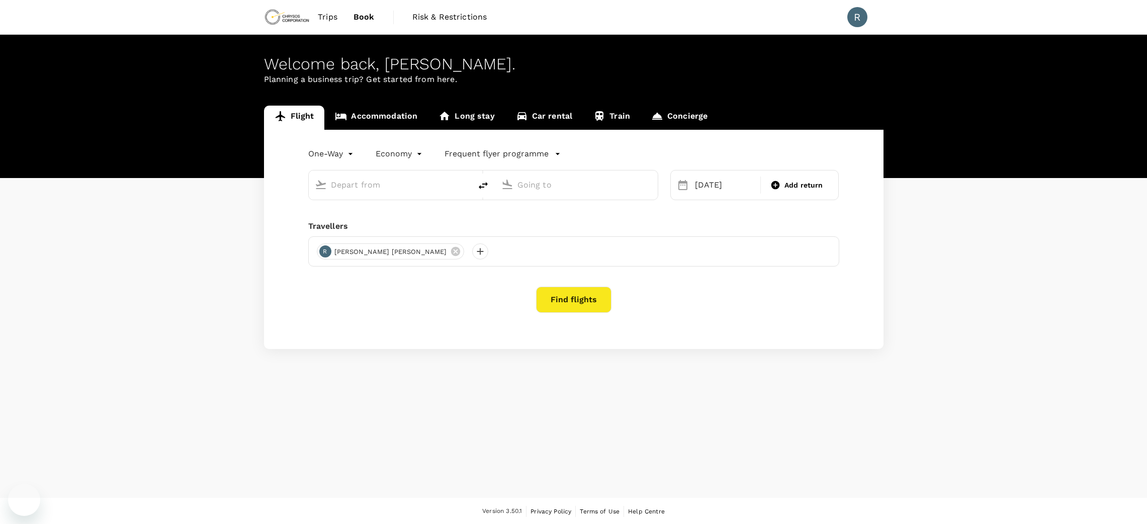 The width and height of the screenshot is (1147, 524). Describe the element at coordinates (496, 154) in the screenshot. I see `p: Frequent flyer programme` at that location.